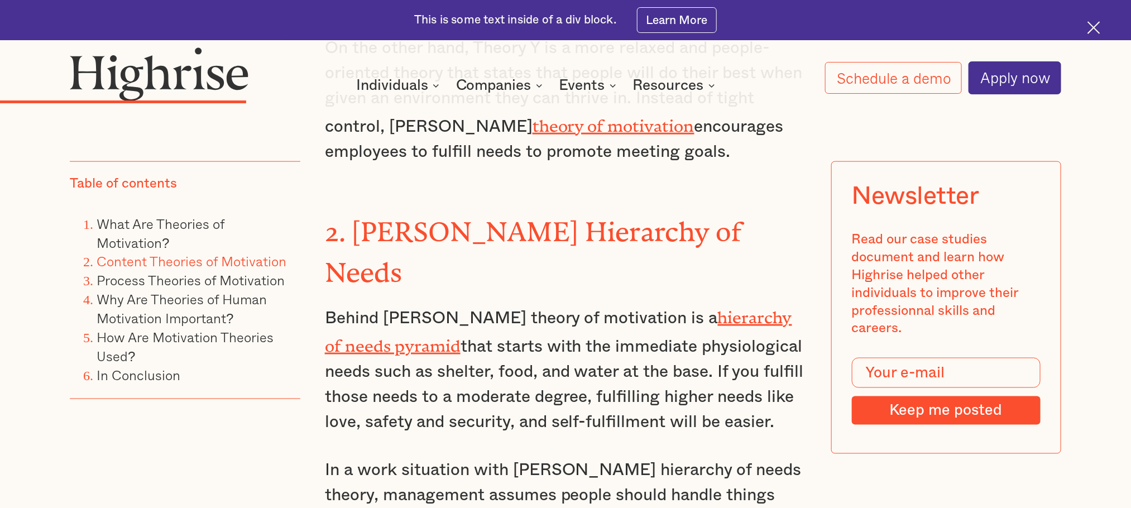 This screenshot has height=508, width=1131. What do you see at coordinates (123, 184) in the screenshot?
I see `div: Table of contents` at bounding box center [123, 184].